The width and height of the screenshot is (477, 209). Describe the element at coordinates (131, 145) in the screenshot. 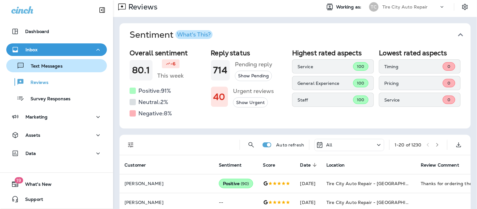

I see `button: Filters` at that location.